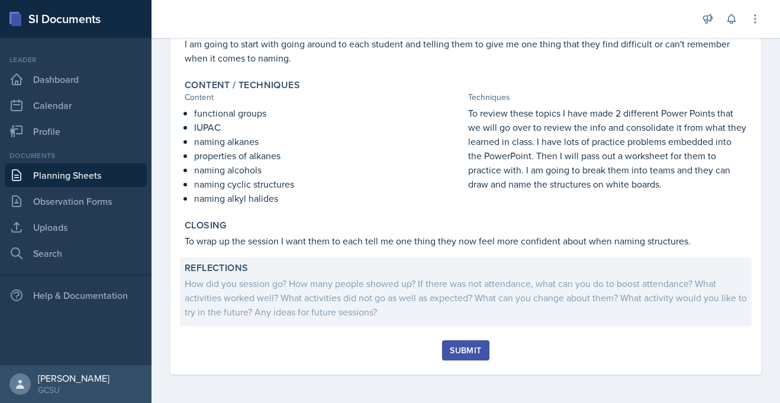 This screenshot has width=780, height=403. What do you see at coordinates (329, 184) in the screenshot?
I see `p: naming cyclic structures` at bounding box center [329, 184].